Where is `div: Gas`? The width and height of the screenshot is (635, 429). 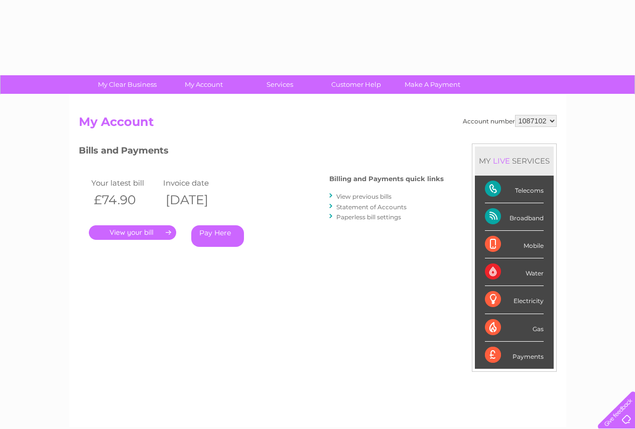
div: Gas is located at coordinates (514, 328).